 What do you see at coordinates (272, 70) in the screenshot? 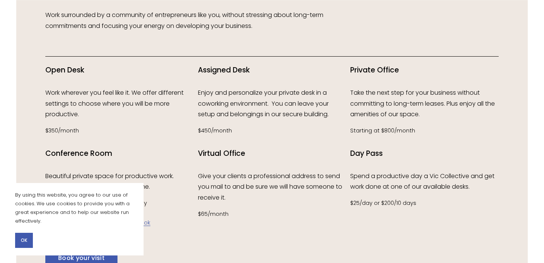
I see `h4: Assigned Desk` at bounding box center [272, 70].